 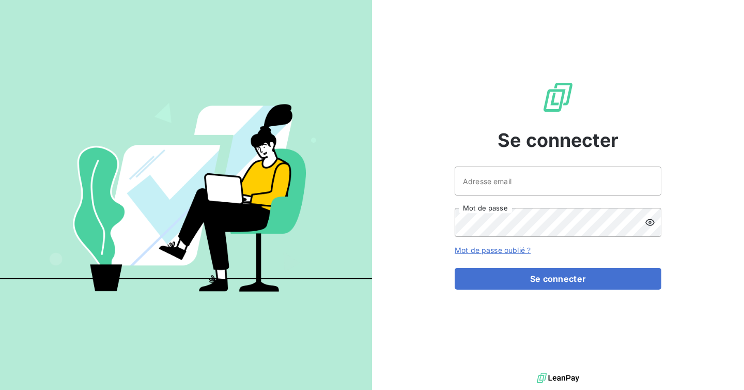 What do you see at coordinates (493, 250) in the screenshot?
I see `a: Mot de passe oublié ?` at bounding box center [493, 250].